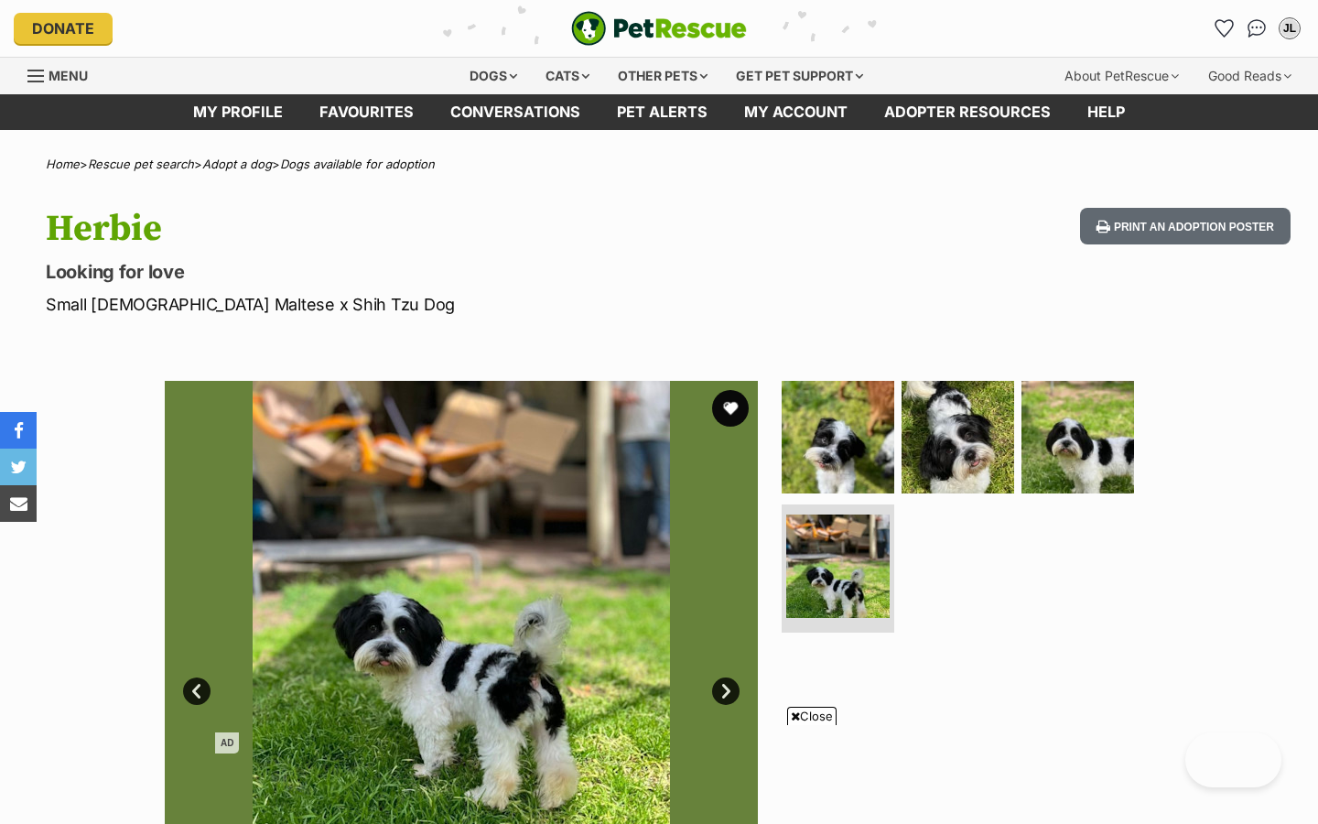 The height and width of the screenshot is (824, 1318). I want to click on a: My profile, so click(238, 112).